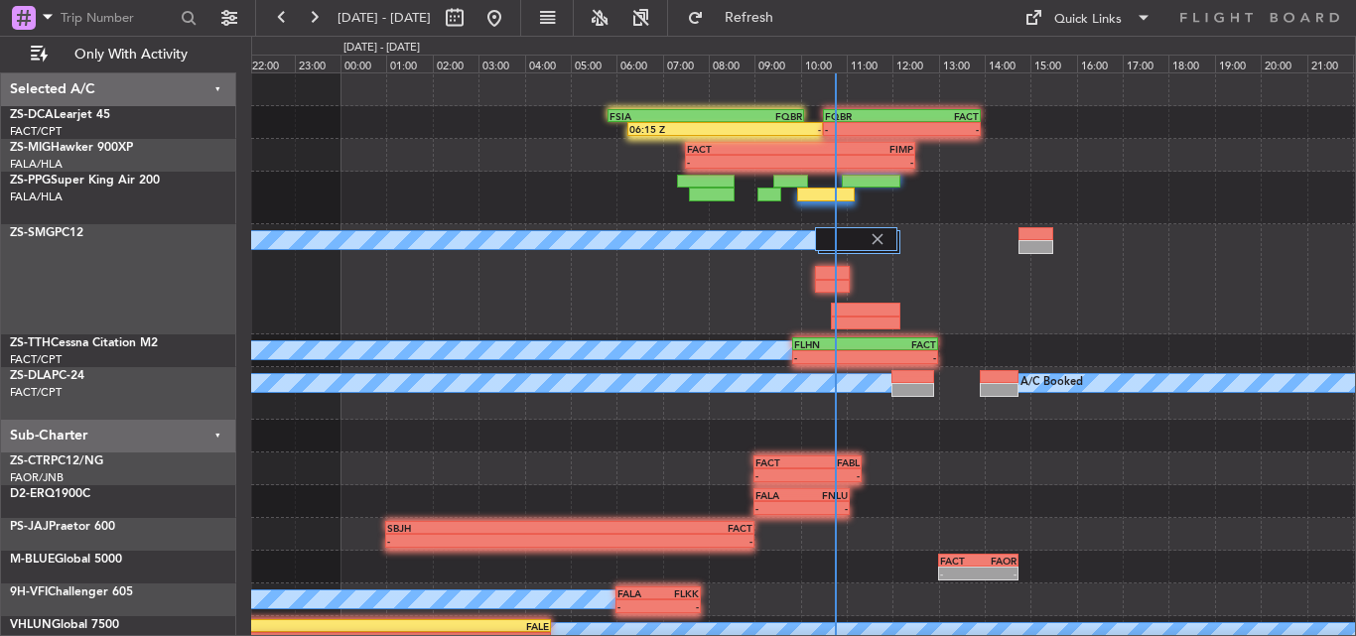 Image resolution: width=1356 pixels, height=636 pixels. I want to click on input: Trip Number, so click(117, 18).